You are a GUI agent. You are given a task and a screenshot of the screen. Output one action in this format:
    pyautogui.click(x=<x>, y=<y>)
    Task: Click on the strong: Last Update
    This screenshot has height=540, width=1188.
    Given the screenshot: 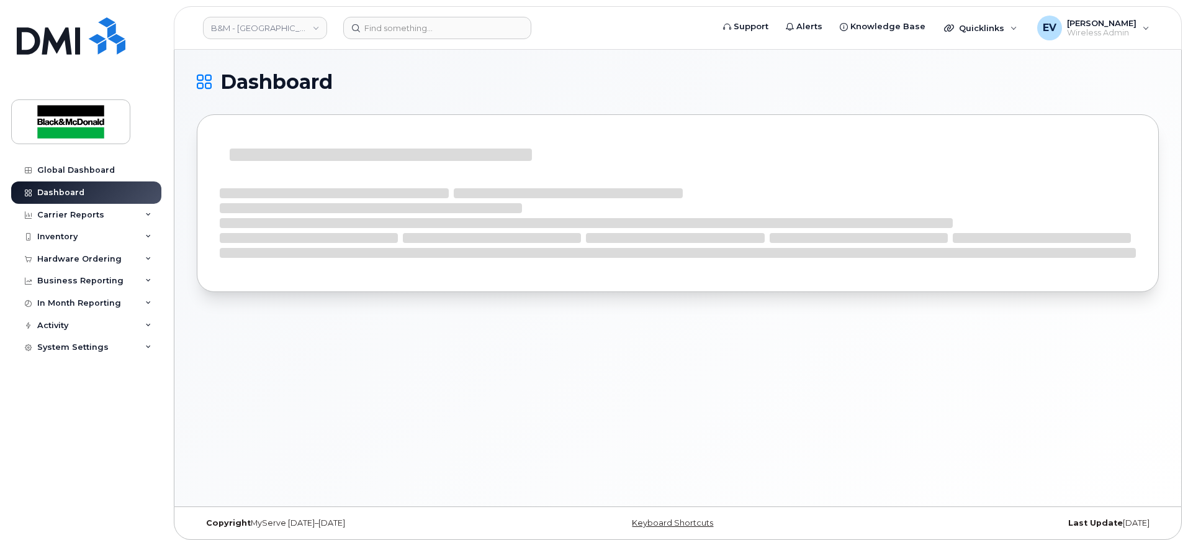 What is the action you would take?
    pyautogui.click(x=1096, y=522)
    